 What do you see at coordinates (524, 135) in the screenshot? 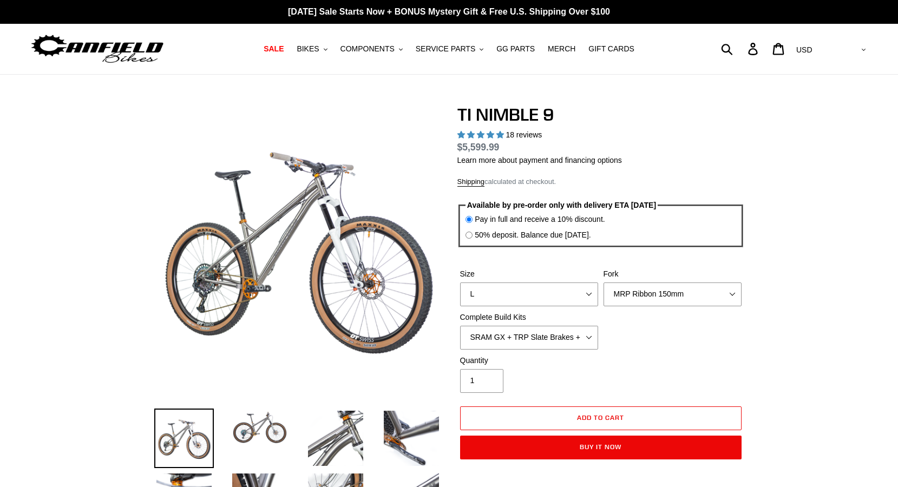
I see `span: 18 reviews` at bounding box center [524, 135].